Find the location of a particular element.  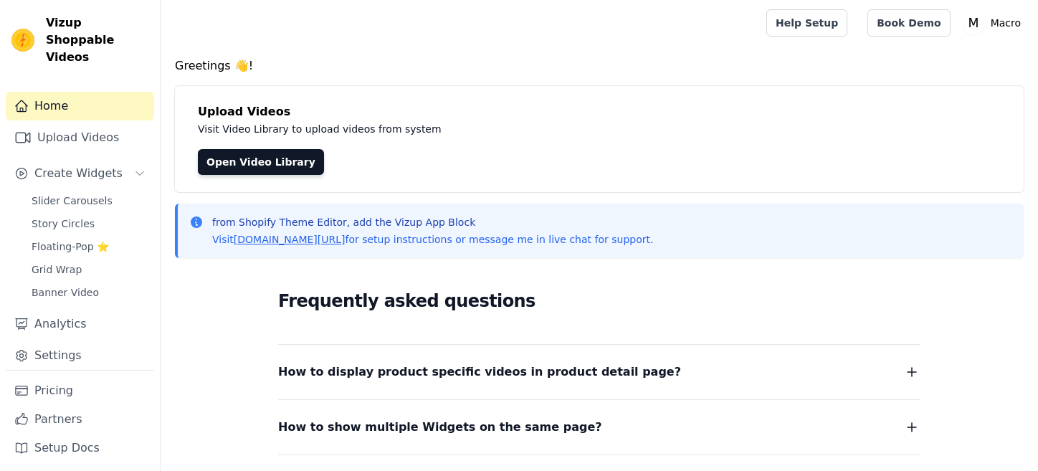

span: Grid Wrap is located at coordinates (57, 269).